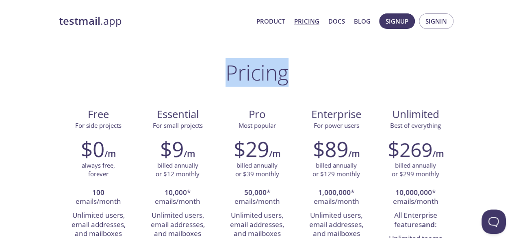  I want to click on span: Enterprise, so click(336, 114).